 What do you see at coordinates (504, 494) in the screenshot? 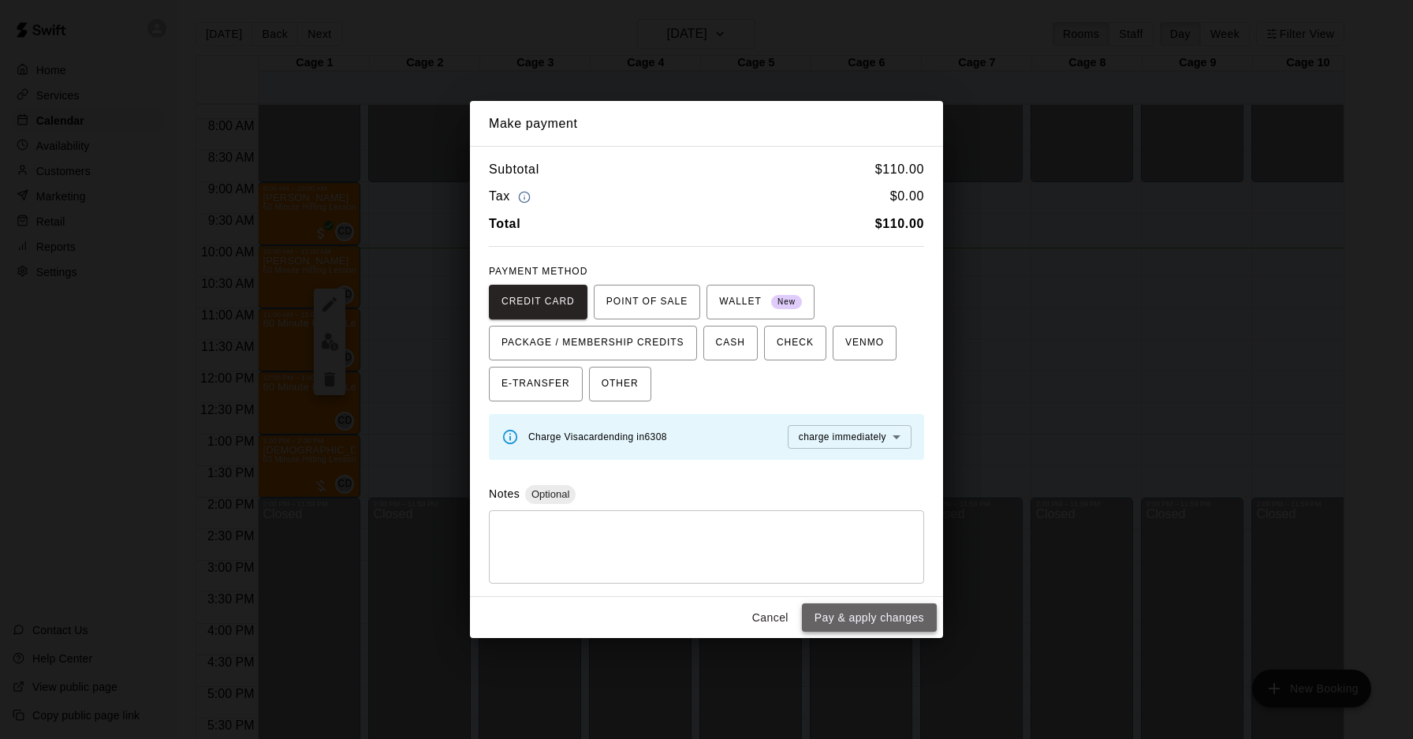
I see `label: Notes` at bounding box center [504, 494].